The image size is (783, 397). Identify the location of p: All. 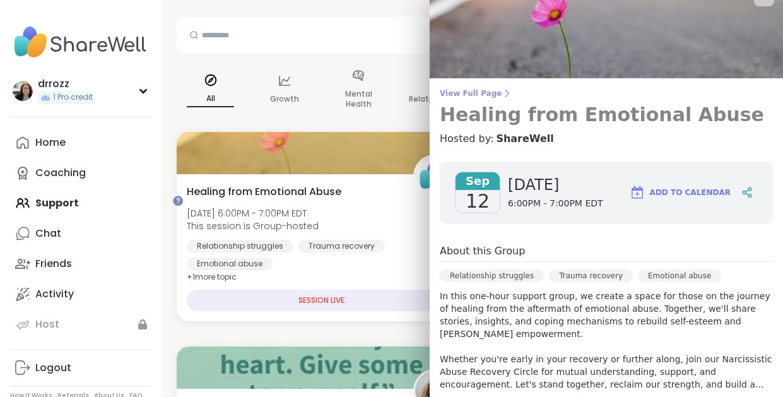
(210, 99).